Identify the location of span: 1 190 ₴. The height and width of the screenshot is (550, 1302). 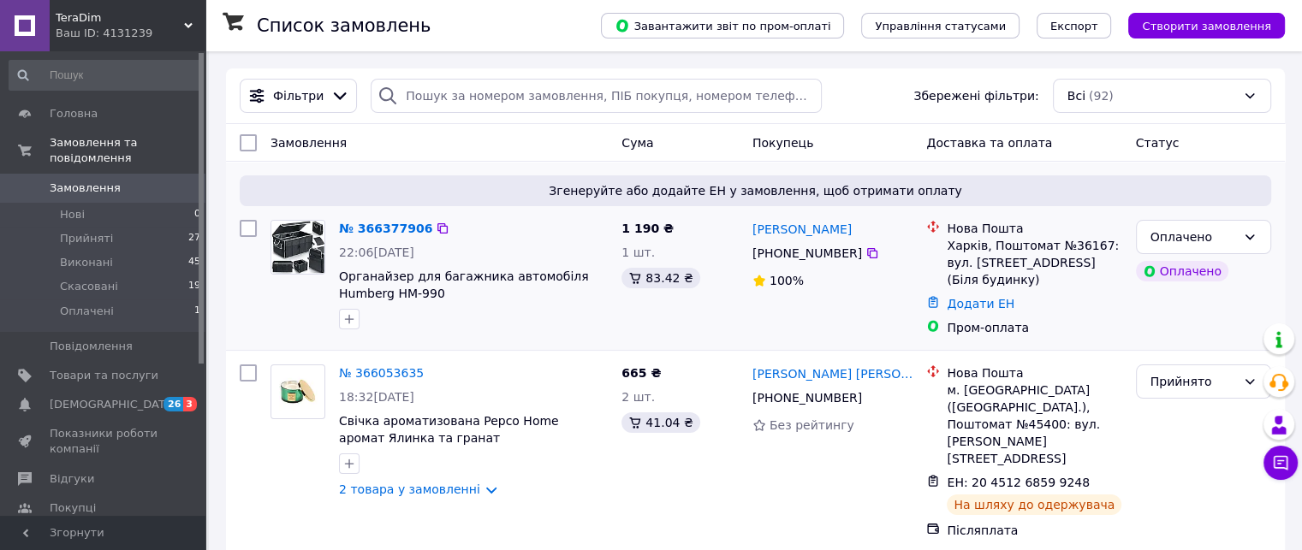
(647, 229).